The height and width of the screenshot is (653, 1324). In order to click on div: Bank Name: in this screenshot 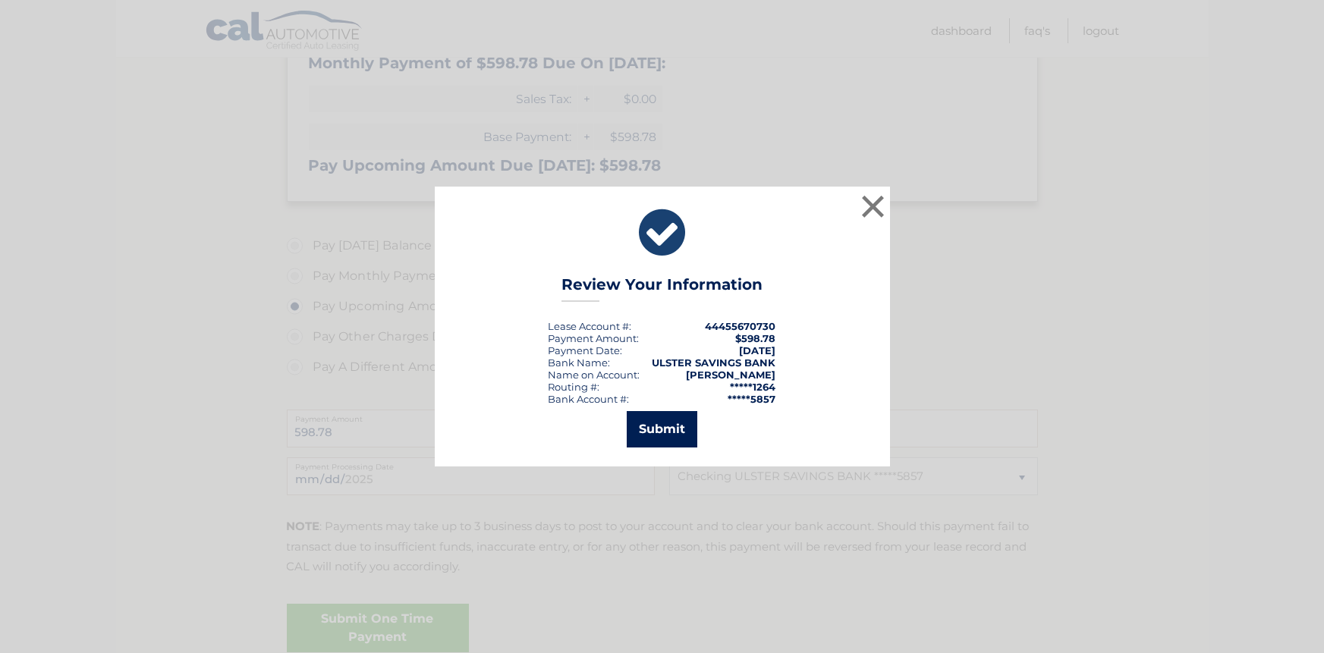, I will do `click(580, 363)`.